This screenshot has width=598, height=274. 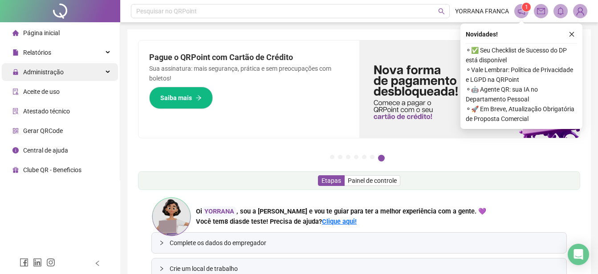 I want to click on span: Novidades !, so click(x=482, y=34).